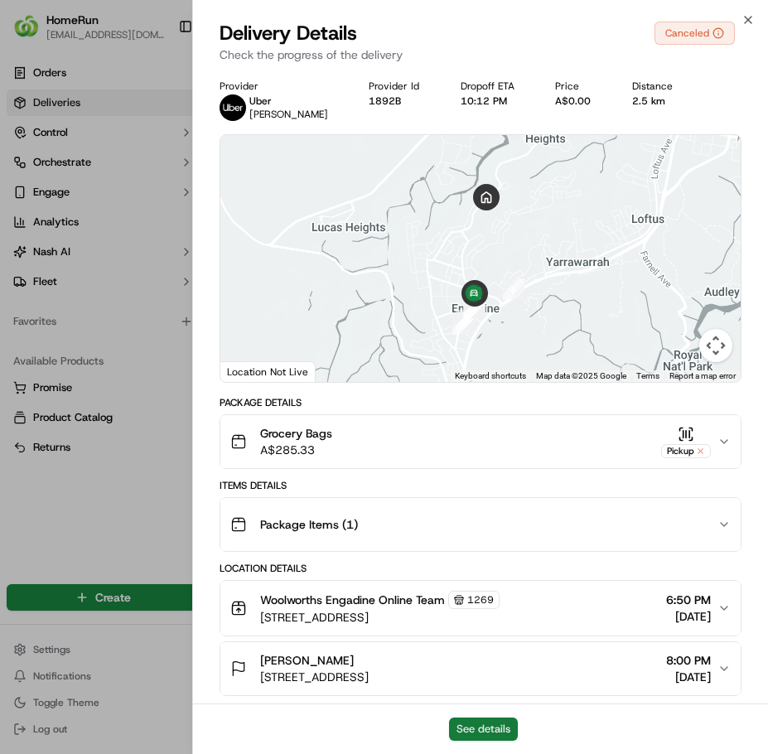  I want to click on button: 1892B, so click(384, 101).